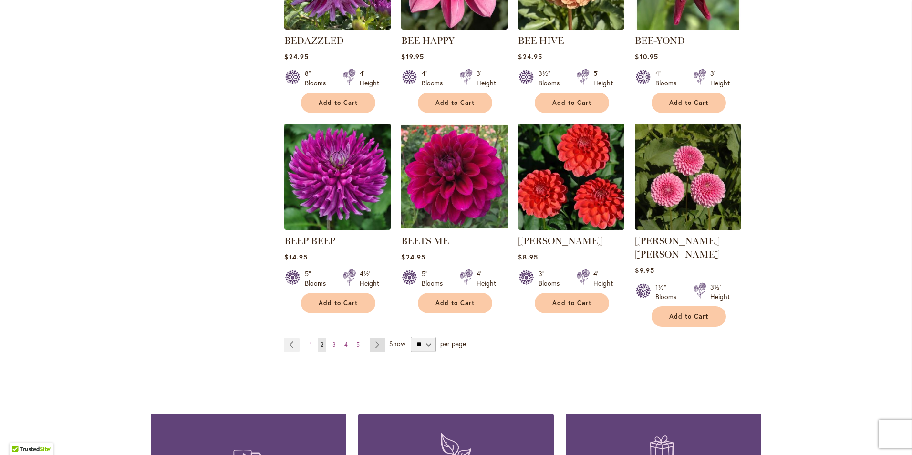  Describe the element at coordinates (397, 343) in the screenshot. I see `span: Show` at that location.